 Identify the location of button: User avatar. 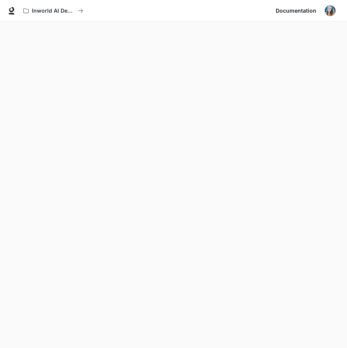
(330, 11).